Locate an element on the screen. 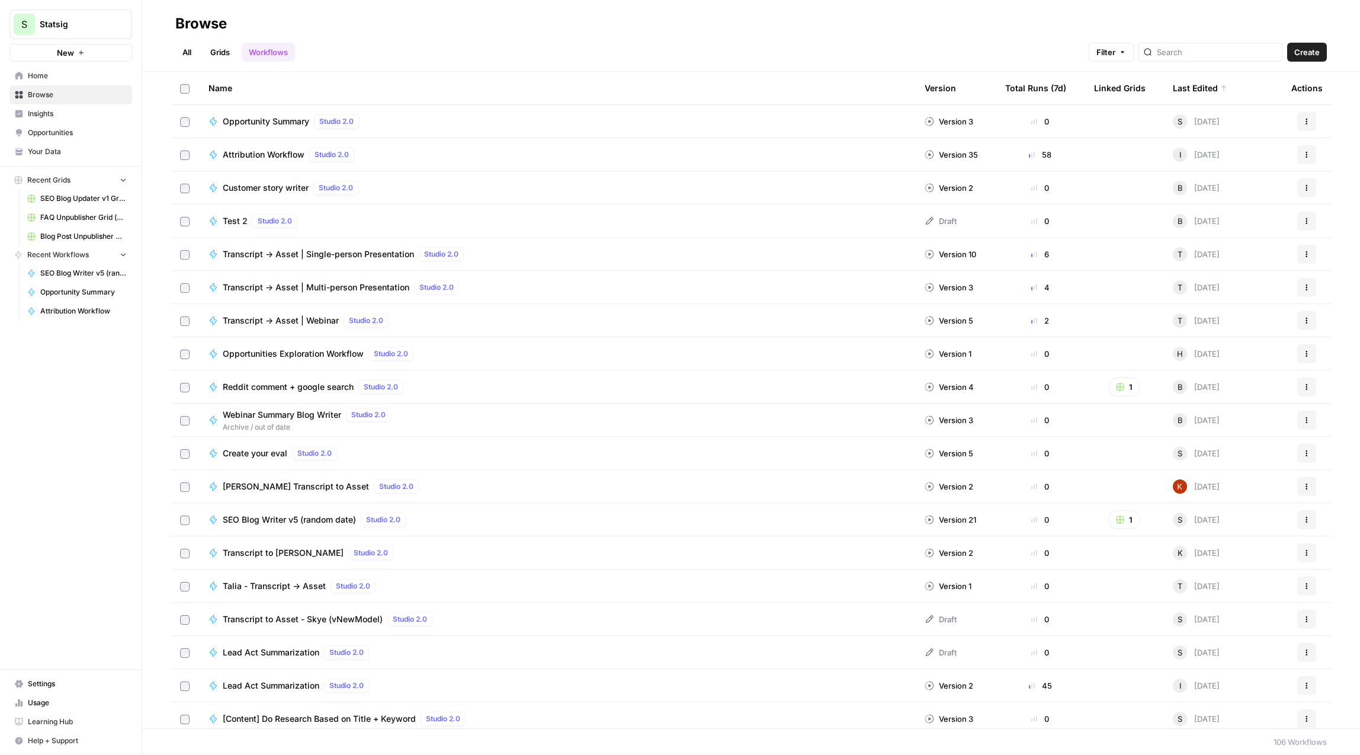 Image resolution: width=1360 pixels, height=755 pixels. a: Talia - Transcript -> AssetStudio 2.0 is located at coordinates (557, 586).